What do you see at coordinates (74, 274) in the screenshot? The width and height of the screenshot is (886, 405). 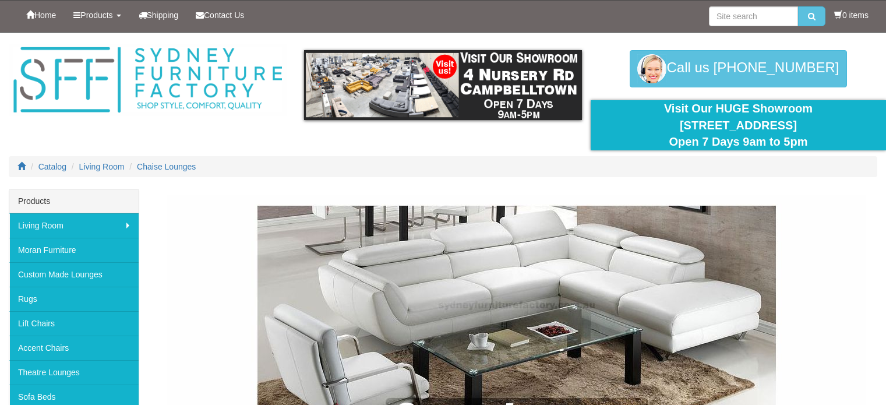 I see `a: Custom Made Lounges` at bounding box center [74, 274].